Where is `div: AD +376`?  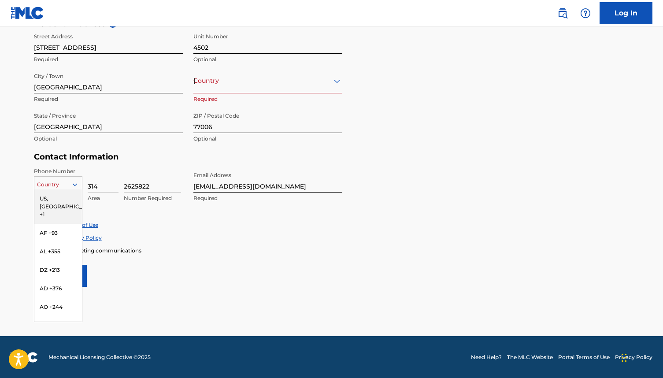 div: AD +376 is located at coordinates (58, 289).